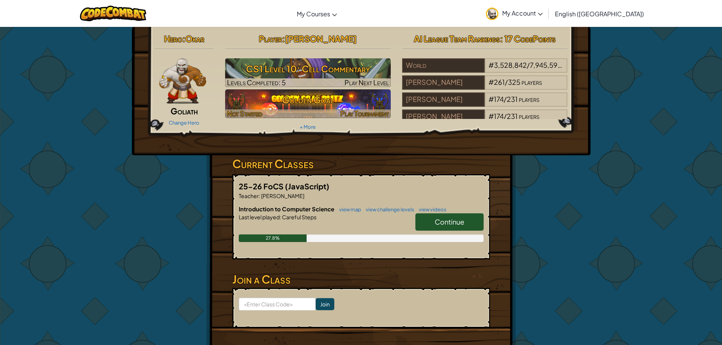 The image size is (722, 345). I want to click on span: 25-26 FoCS, so click(262, 186).